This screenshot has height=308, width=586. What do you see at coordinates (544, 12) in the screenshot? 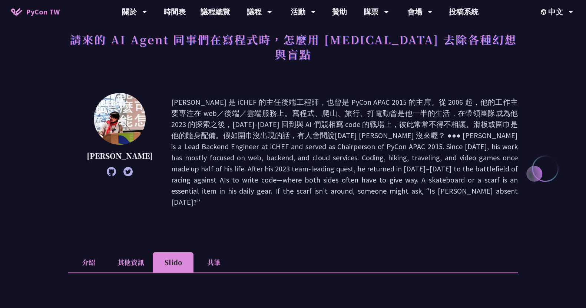
I see `img: Locale Icon` at bounding box center [544, 12].